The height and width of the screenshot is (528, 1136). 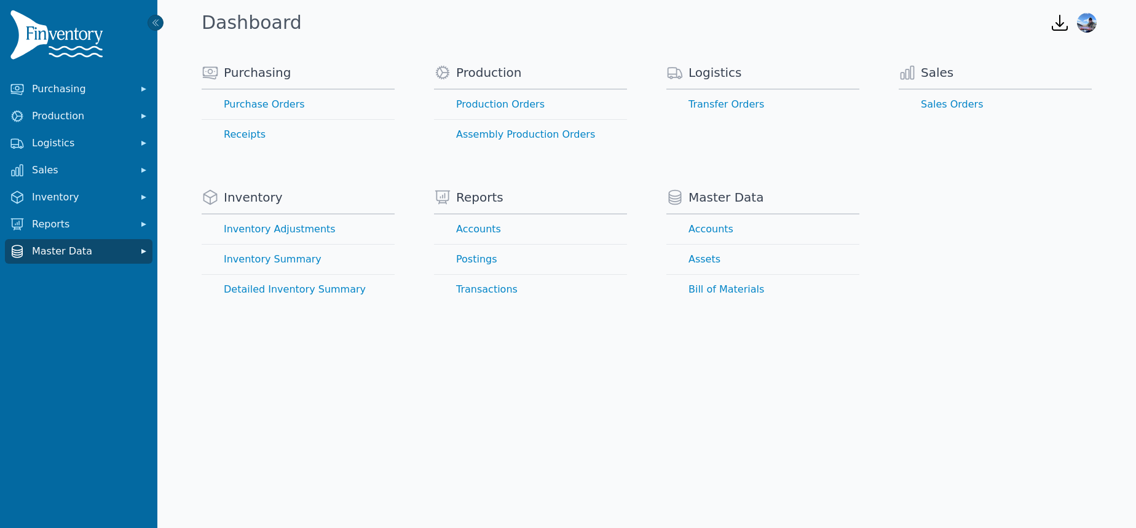 What do you see at coordinates (530, 135) in the screenshot?
I see `a: Assembly Production Orders` at bounding box center [530, 135].